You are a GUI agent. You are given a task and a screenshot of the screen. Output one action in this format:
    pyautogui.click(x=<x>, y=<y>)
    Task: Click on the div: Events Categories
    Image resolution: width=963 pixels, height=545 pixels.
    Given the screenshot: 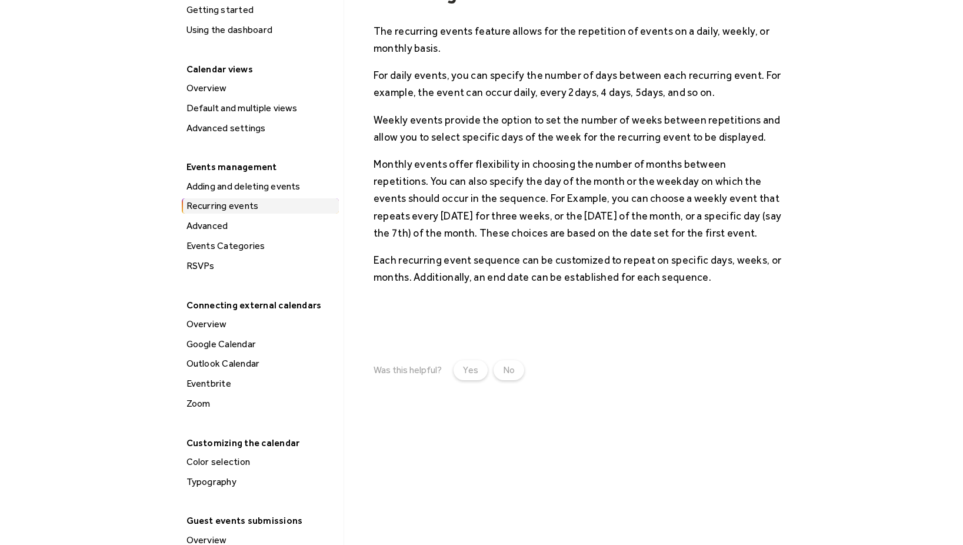 What is the action you would take?
    pyautogui.click(x=261, y=246)
    